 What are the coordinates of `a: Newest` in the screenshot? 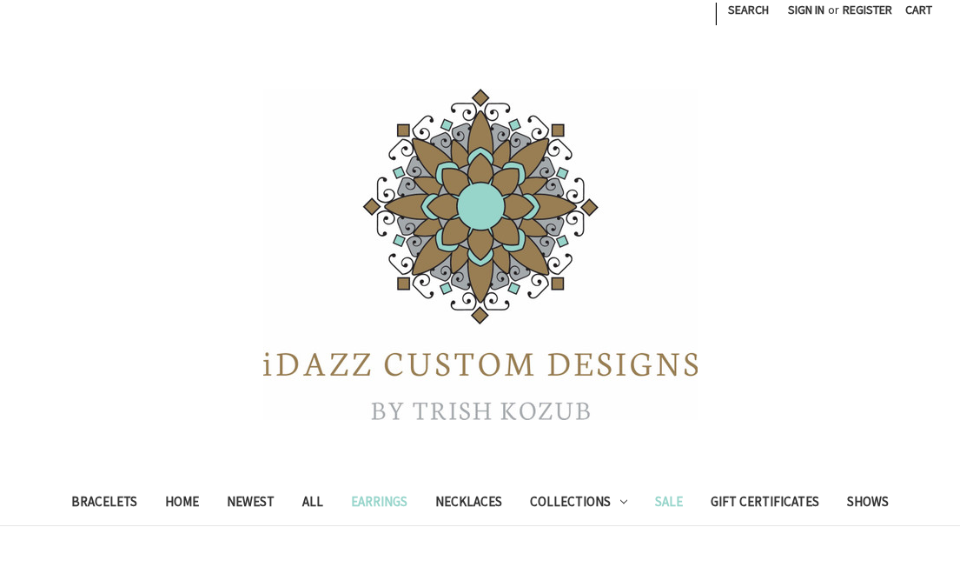 It's located at (250, 503).